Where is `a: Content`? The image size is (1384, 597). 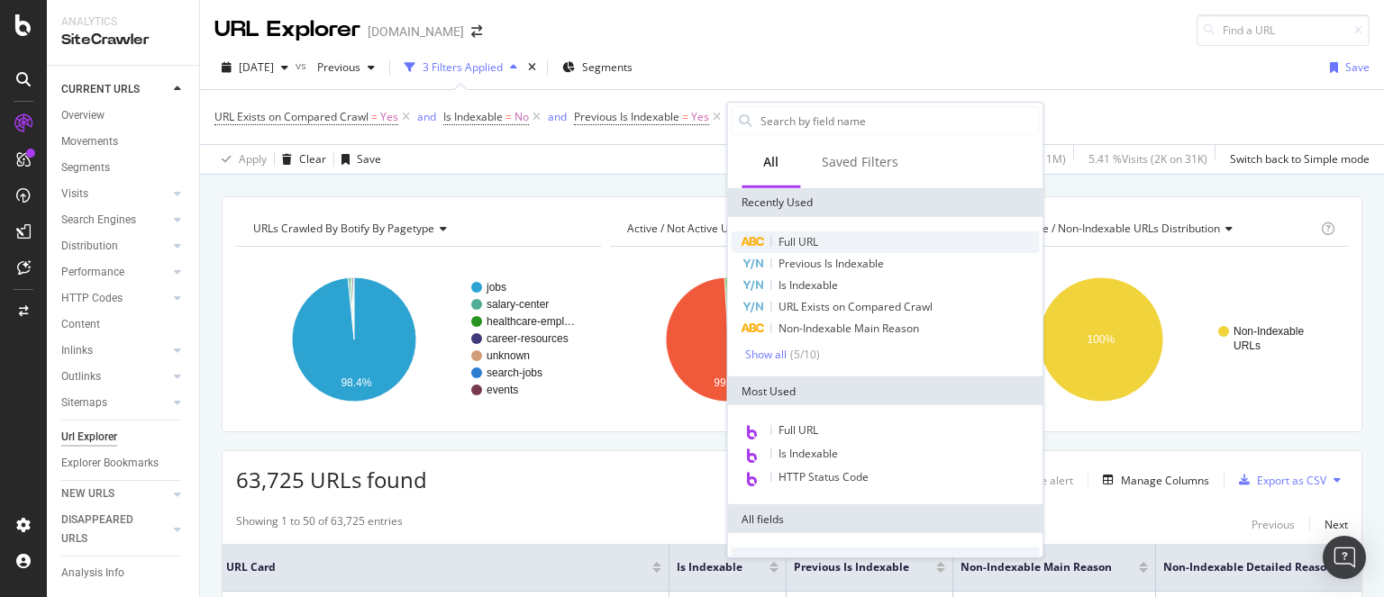
a: Content is located at coordinates (123, 324).